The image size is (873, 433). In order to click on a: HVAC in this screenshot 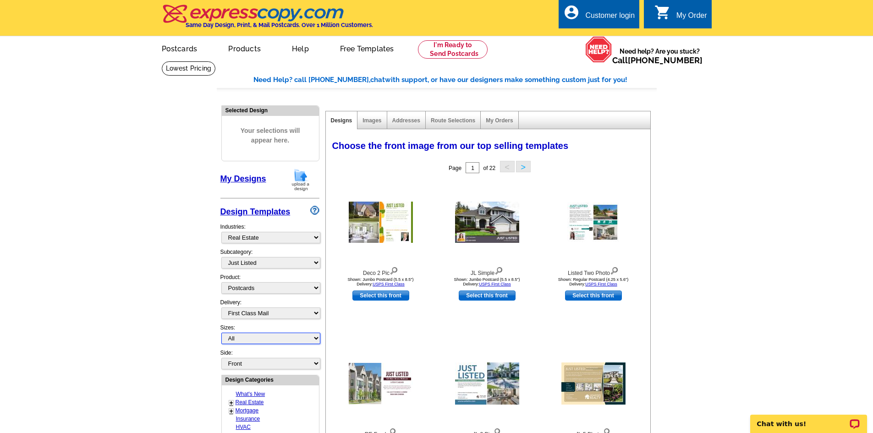, I will do `click(243, 427)`.